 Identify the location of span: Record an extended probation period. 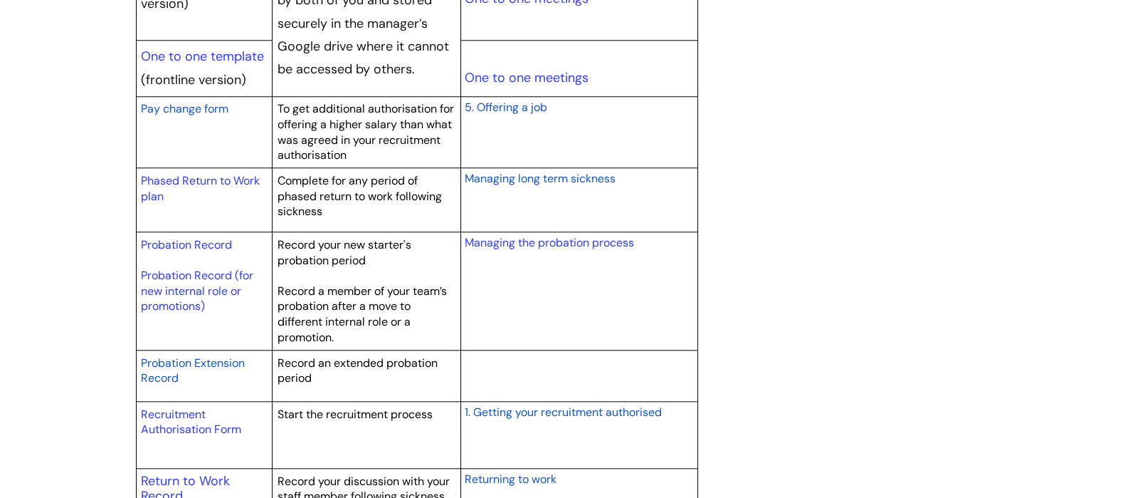
(357, 370).